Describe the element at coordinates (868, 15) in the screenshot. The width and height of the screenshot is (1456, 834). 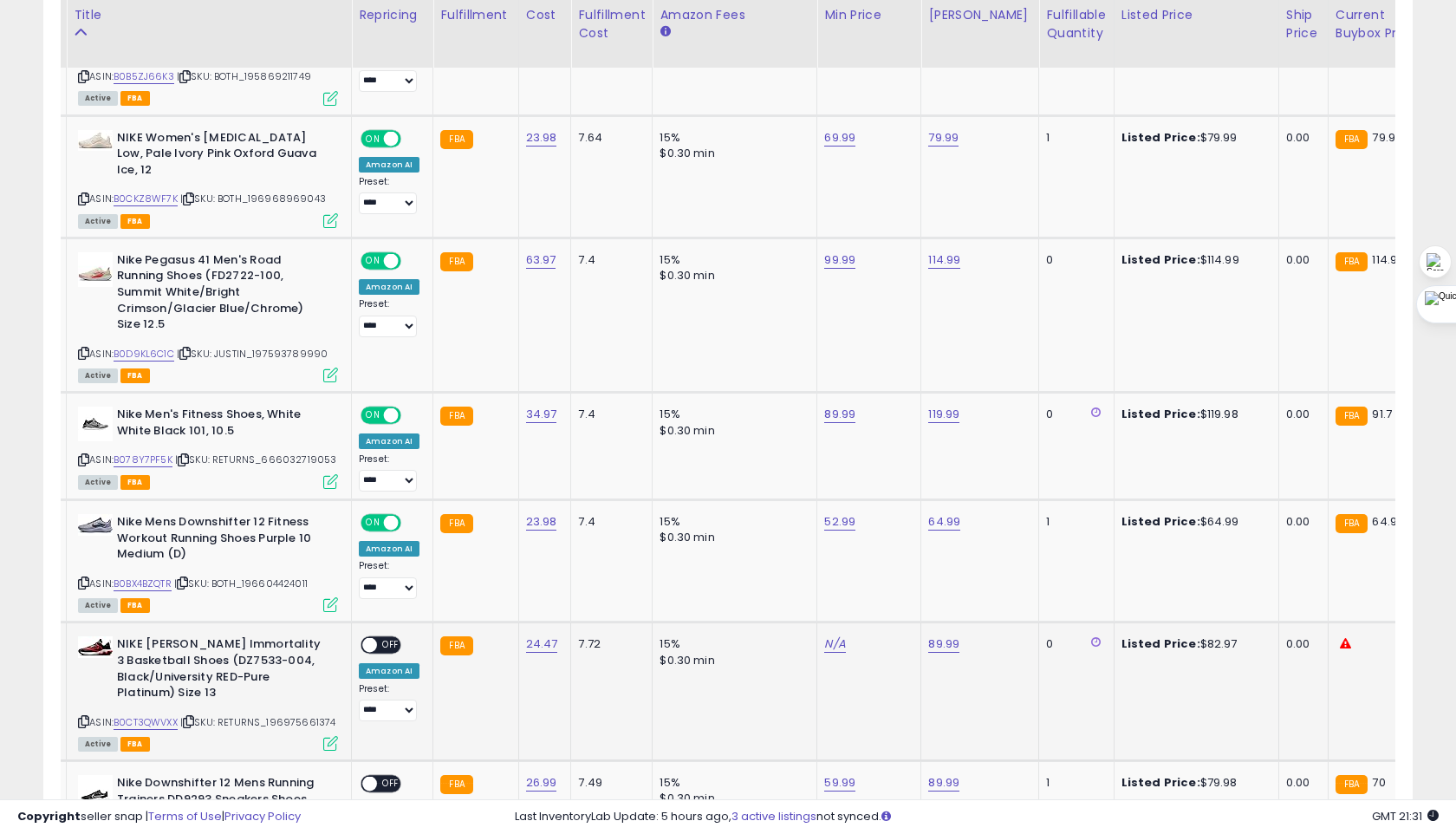
I see `div: Min Price` at that location.